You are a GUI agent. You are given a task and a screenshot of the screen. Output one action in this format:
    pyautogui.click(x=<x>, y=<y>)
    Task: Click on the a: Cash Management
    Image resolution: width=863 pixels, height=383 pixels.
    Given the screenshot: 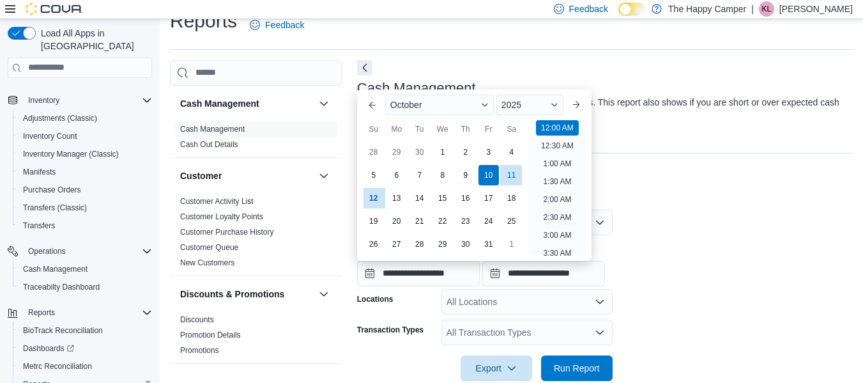 What is the action you would take?
    pyautogui.click(x=212, y=129)
    